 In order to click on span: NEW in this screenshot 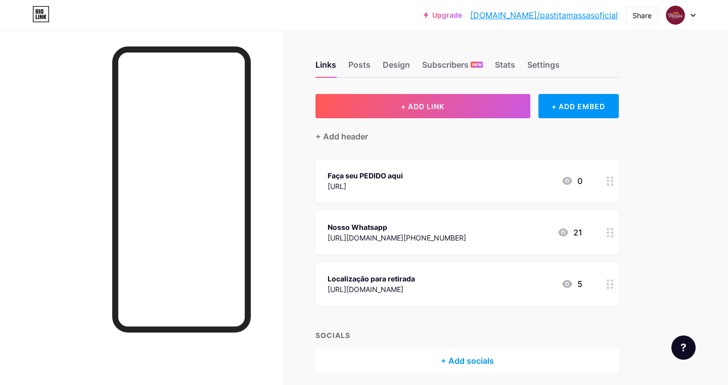, I will do `click(477, 65)`.